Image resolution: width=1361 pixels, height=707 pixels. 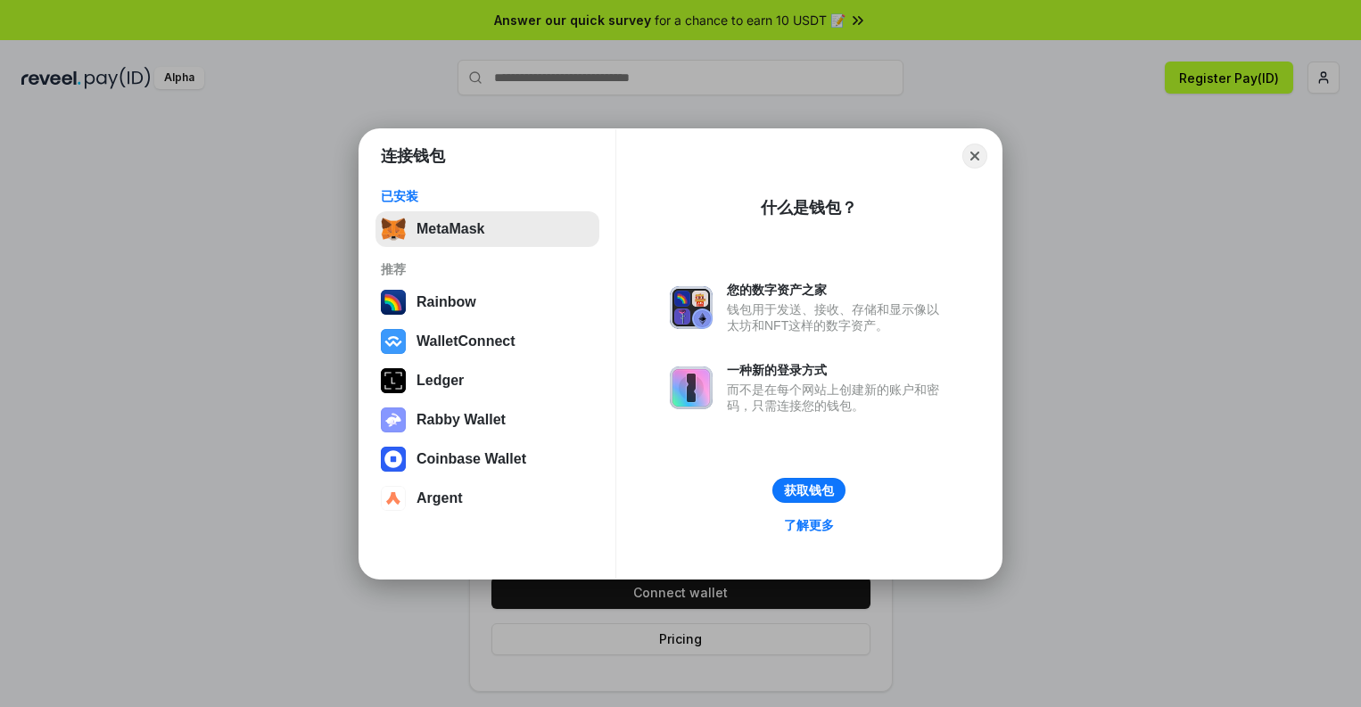 What do you see at coordinates (461, 420) in the screenshot?
I see `div: Rabby Wallet` at bounding box center [461, 420].